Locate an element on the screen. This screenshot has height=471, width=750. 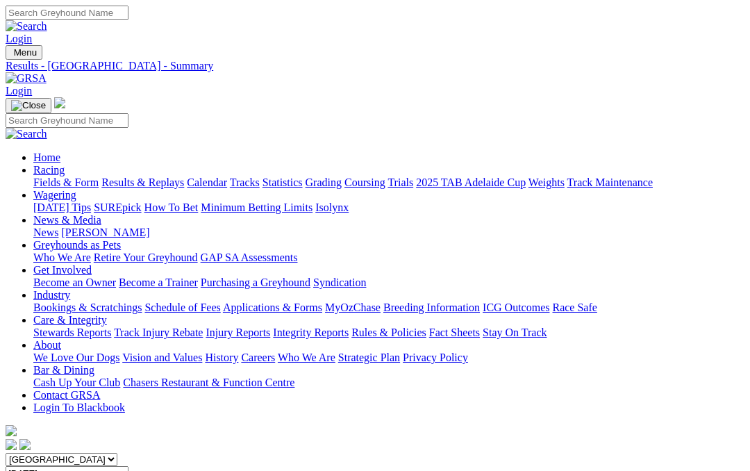
img: Close is located at coordinates (28, 106).